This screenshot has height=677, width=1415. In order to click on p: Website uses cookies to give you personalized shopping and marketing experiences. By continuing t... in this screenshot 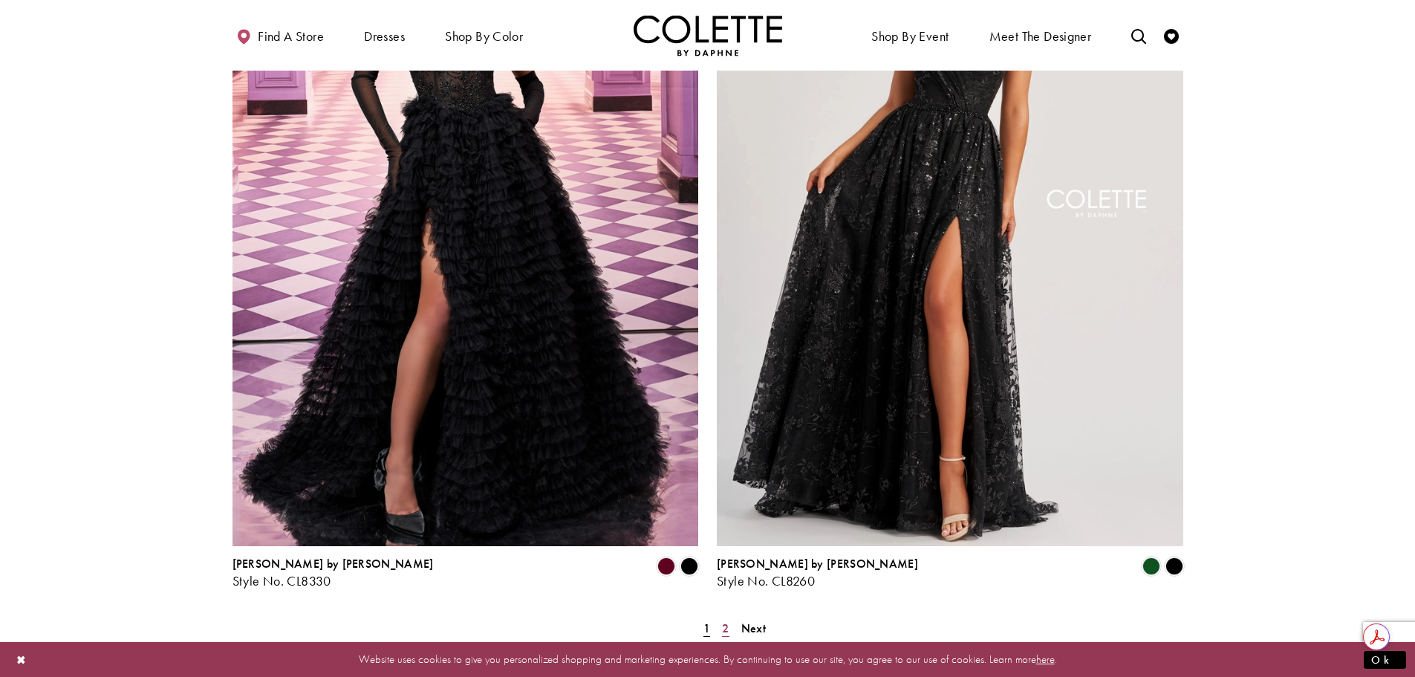, I will do `click(707, 659)`.